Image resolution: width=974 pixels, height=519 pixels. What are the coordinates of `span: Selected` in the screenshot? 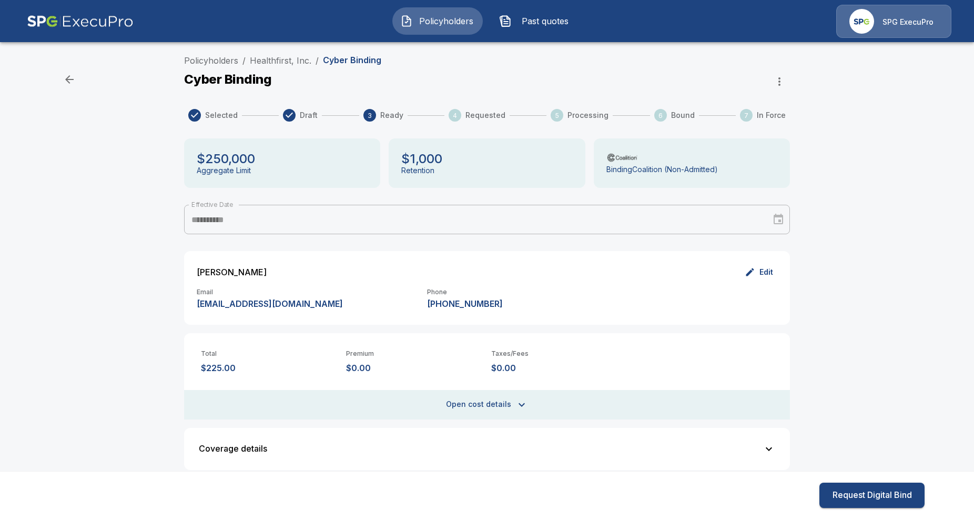 It's located at (222, 115).